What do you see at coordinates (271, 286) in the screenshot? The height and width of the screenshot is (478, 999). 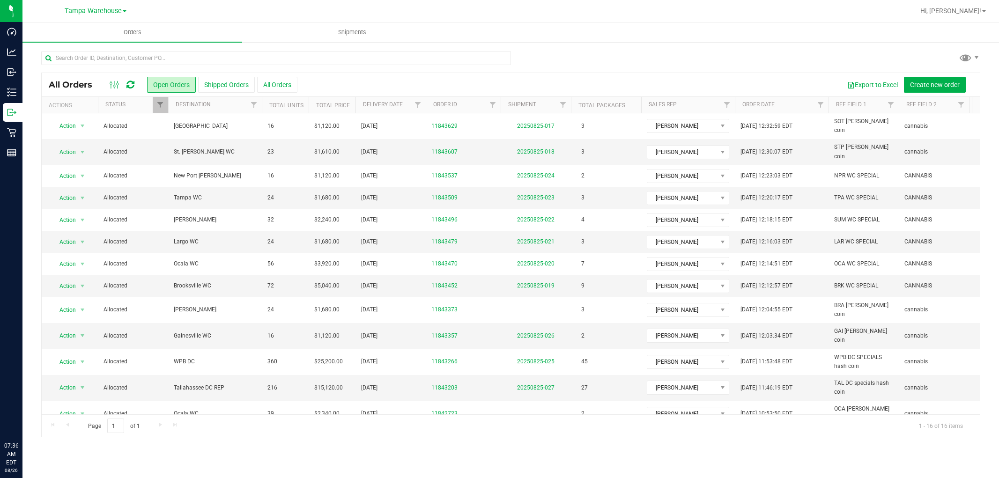 I see `span: 72` at bounding box center [271, 286].